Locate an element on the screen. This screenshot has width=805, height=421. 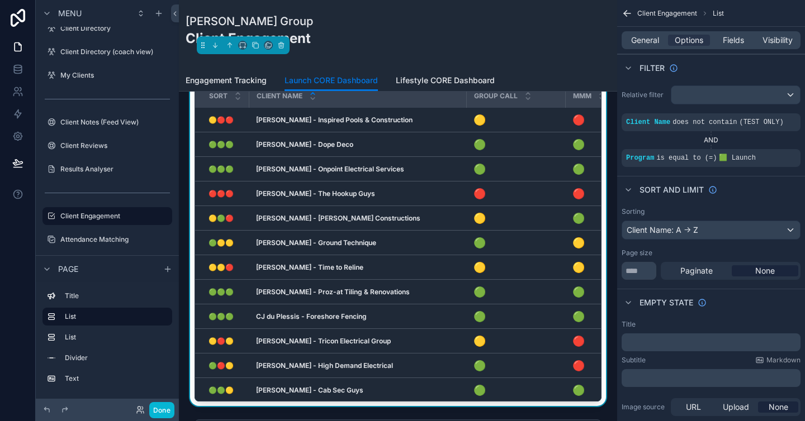
a: Client Engagement is located at coordinates (107, 216).